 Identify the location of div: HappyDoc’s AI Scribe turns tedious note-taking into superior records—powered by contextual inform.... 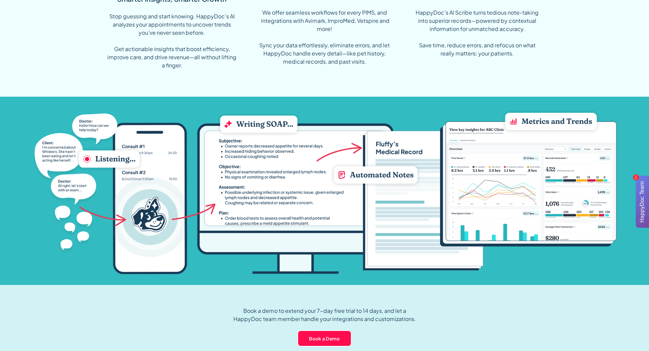
(477, 33).